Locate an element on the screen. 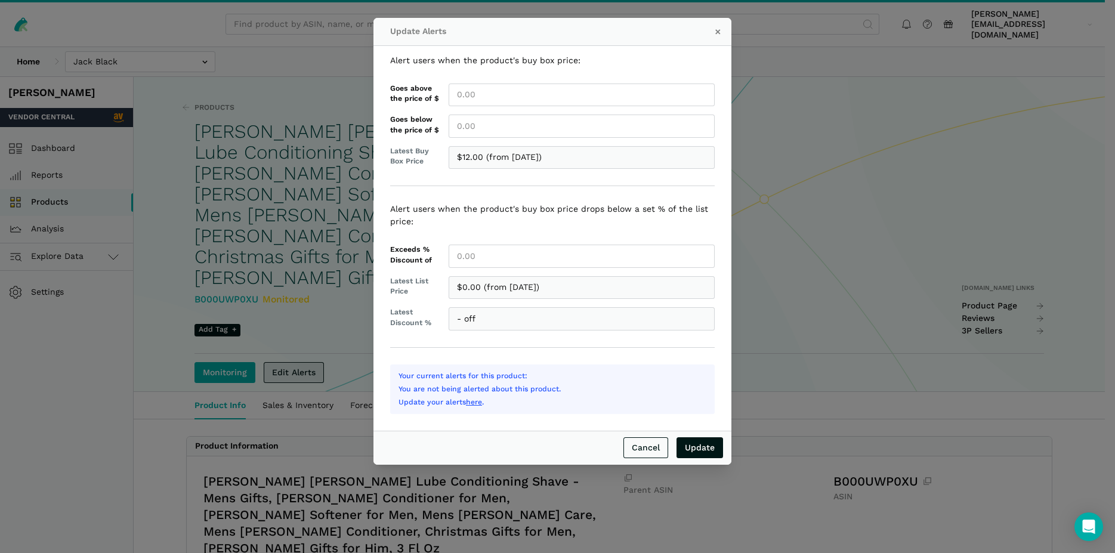  p: Your current alerts for this product: is located at coordinates (552, 376).